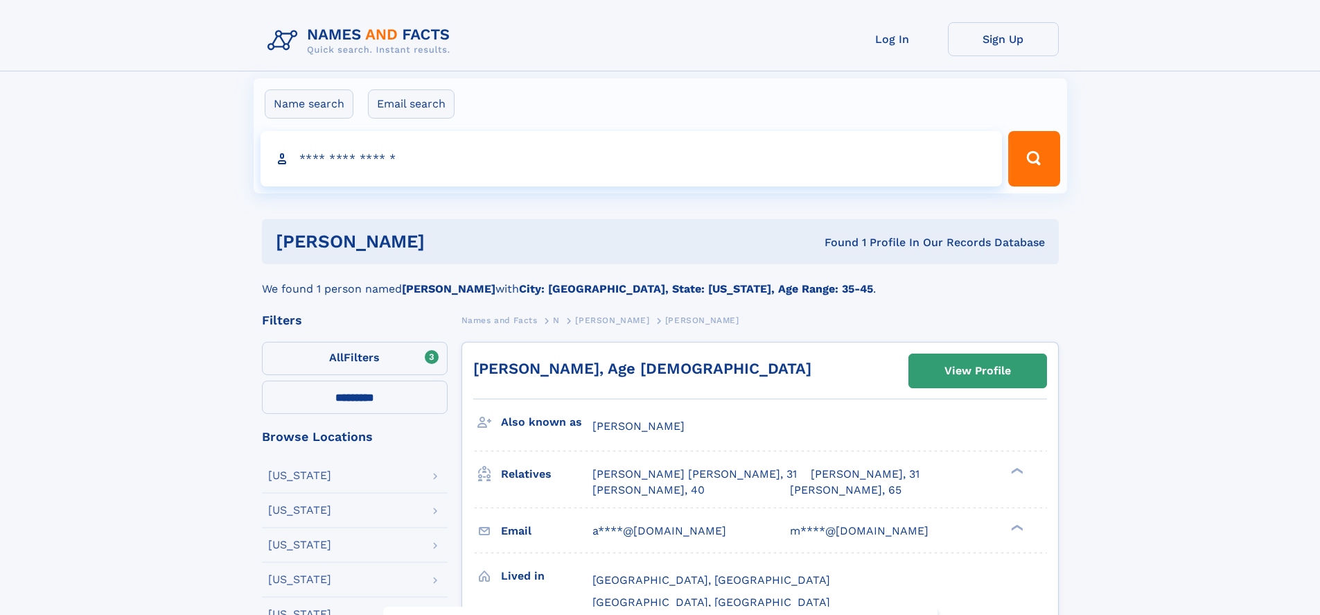  Describe the element at coordinates (547, 531) in the screenshot. I see `h3: Email` at that location.